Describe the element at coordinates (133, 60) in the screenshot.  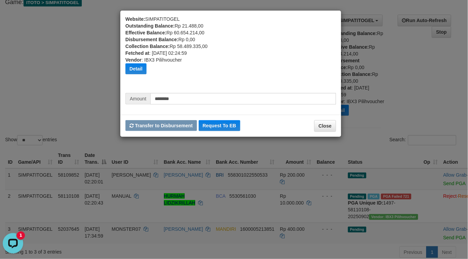
I see `b: Vendor` at that location.